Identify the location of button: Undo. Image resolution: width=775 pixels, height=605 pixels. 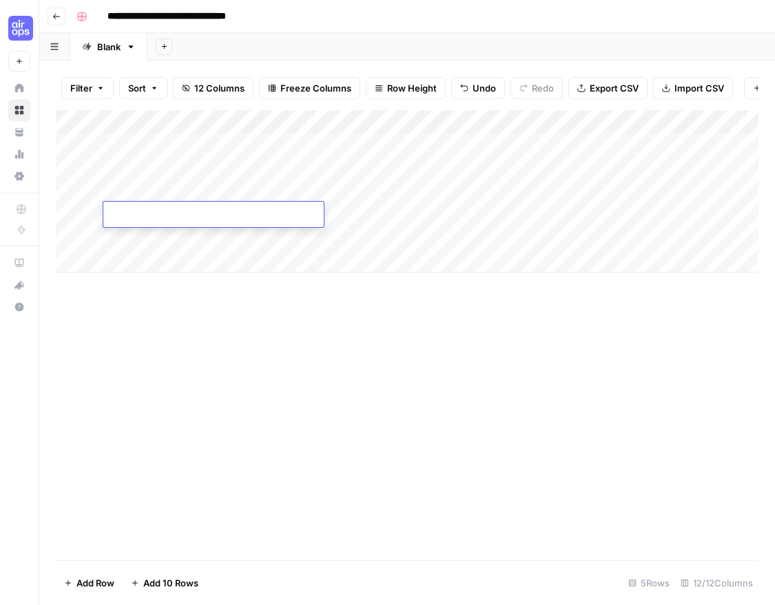
(478, 88).